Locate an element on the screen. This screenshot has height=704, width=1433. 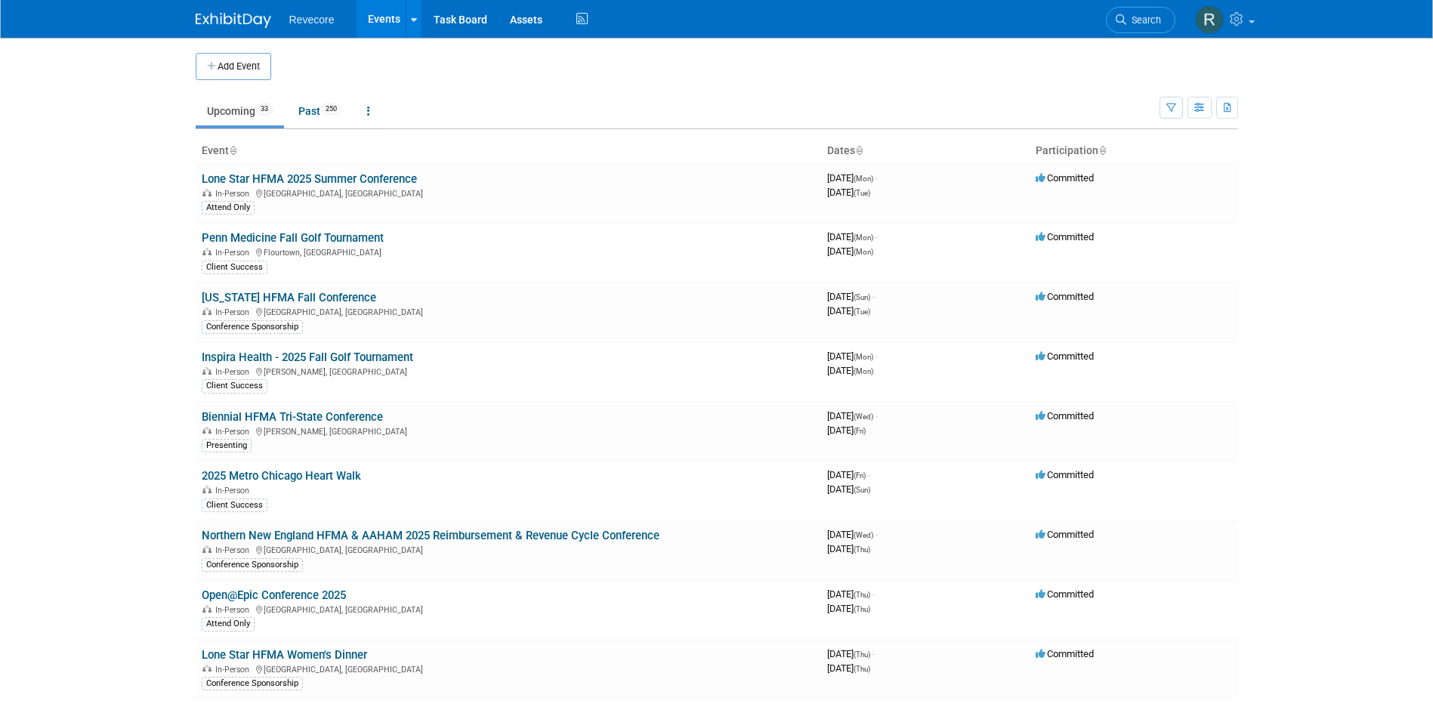
th: Dates is located at coordinates (925, 151).